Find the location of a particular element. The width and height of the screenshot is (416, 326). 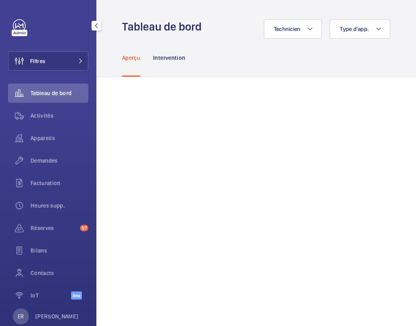

span: Appareils is located at coordinates (59, 138).